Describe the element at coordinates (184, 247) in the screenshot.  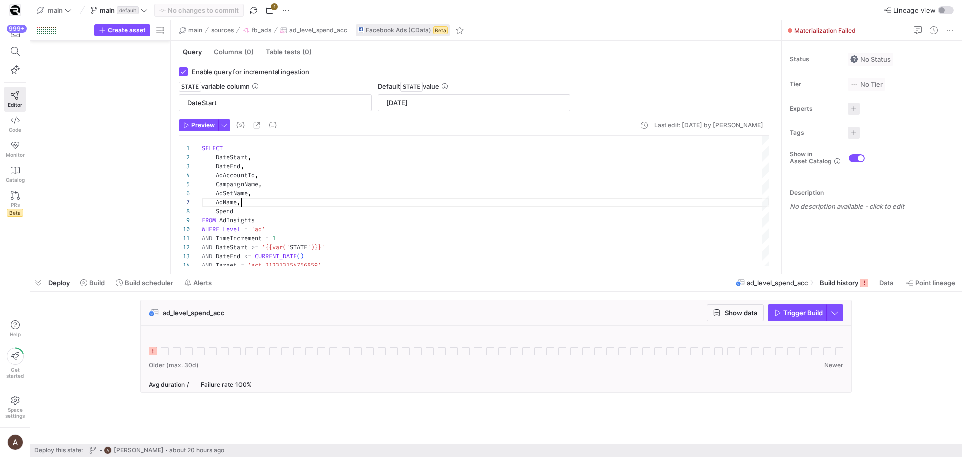
I see `div: 12` at that location.